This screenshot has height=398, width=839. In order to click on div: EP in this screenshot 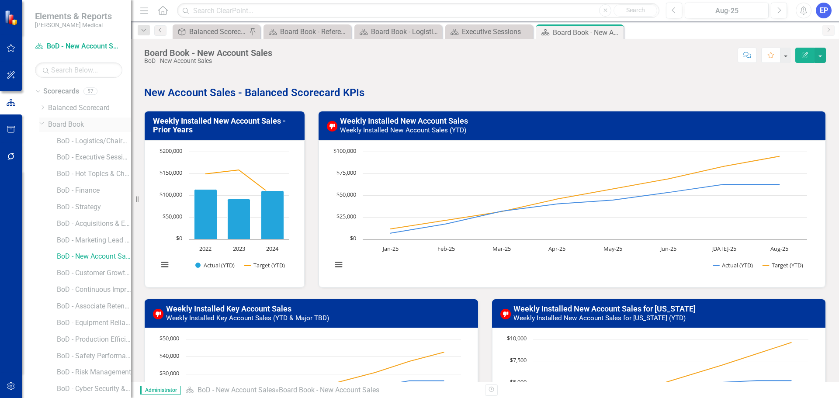, I will do `click(824, 10)`.